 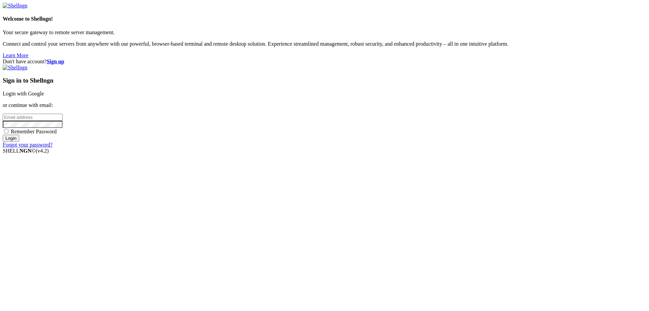 I want to click on a: Forgot your password?, so click(x=27, y=144).